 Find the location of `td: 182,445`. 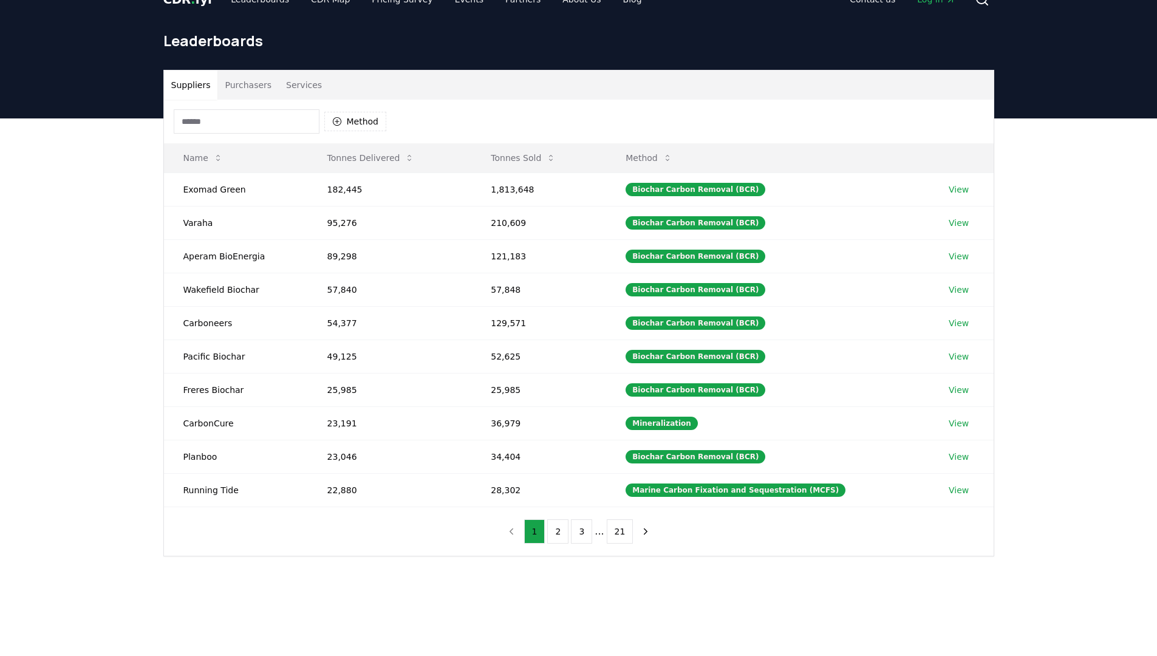

td: 182,445 is located at coordinates (390, 189).